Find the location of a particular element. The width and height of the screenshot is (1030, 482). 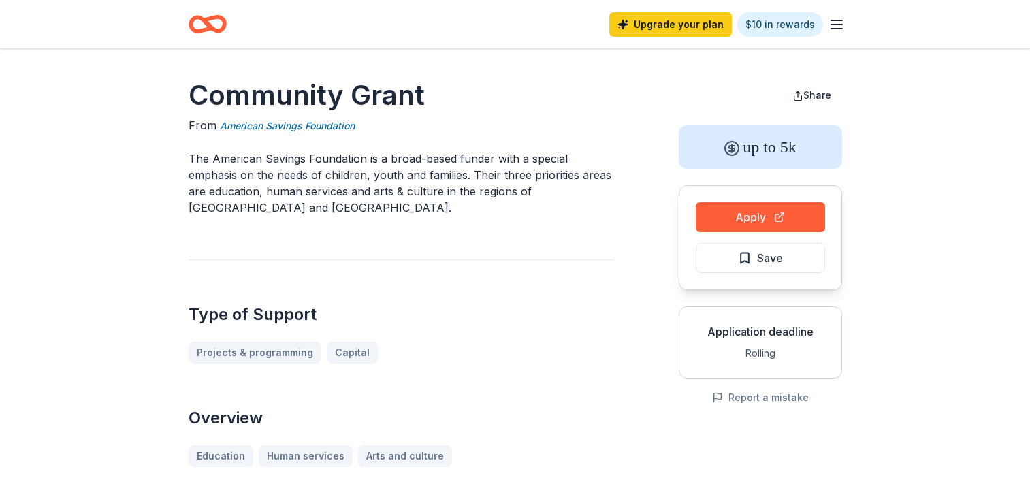

h2: Type of Support is located at coordinates (401, 315).